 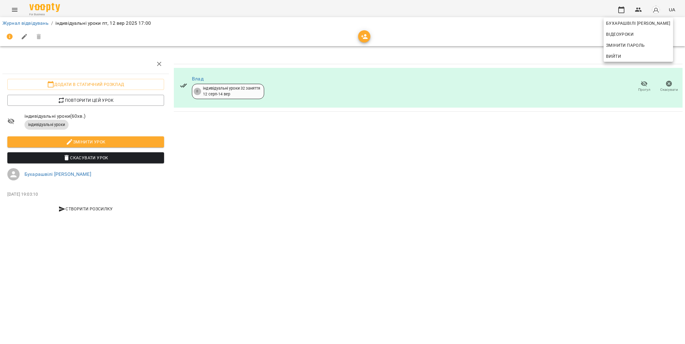 What do you see at coordinates (613, 56) in the screenshot?
I see `span: Вийти` at bounding box center [613, 56].